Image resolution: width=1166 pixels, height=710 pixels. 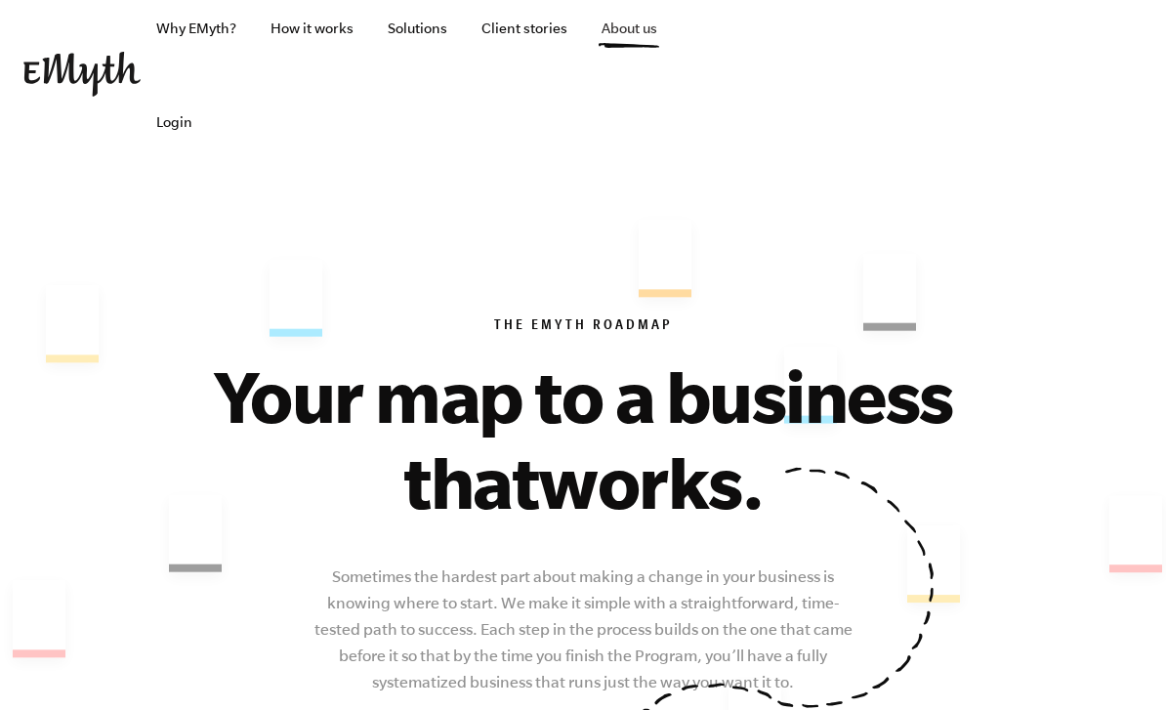 What do you see at coordinates (583, 327) in the screenshot?
I see `h6: The EMyth Roadmap` at bounding box center [583, 327].